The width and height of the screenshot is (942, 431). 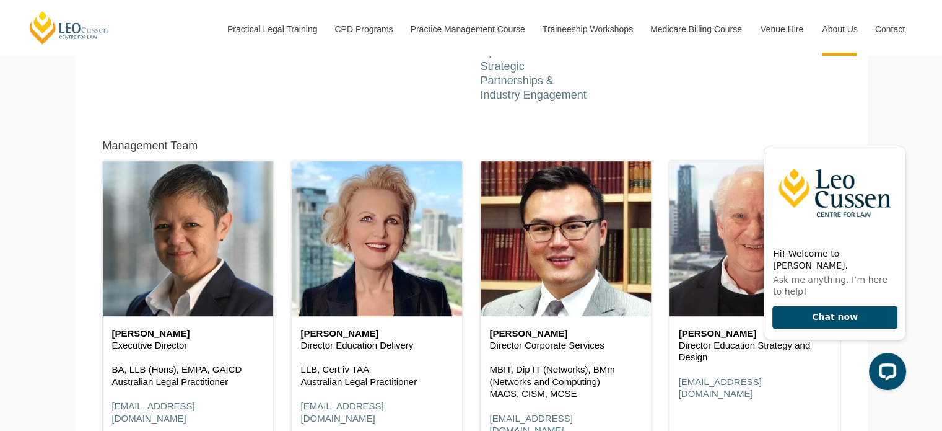 What do you see at coordinates (134, 236) in the screenshot?
I see `button: Open LiveChat chat widget` at bounding box center [134, 236].